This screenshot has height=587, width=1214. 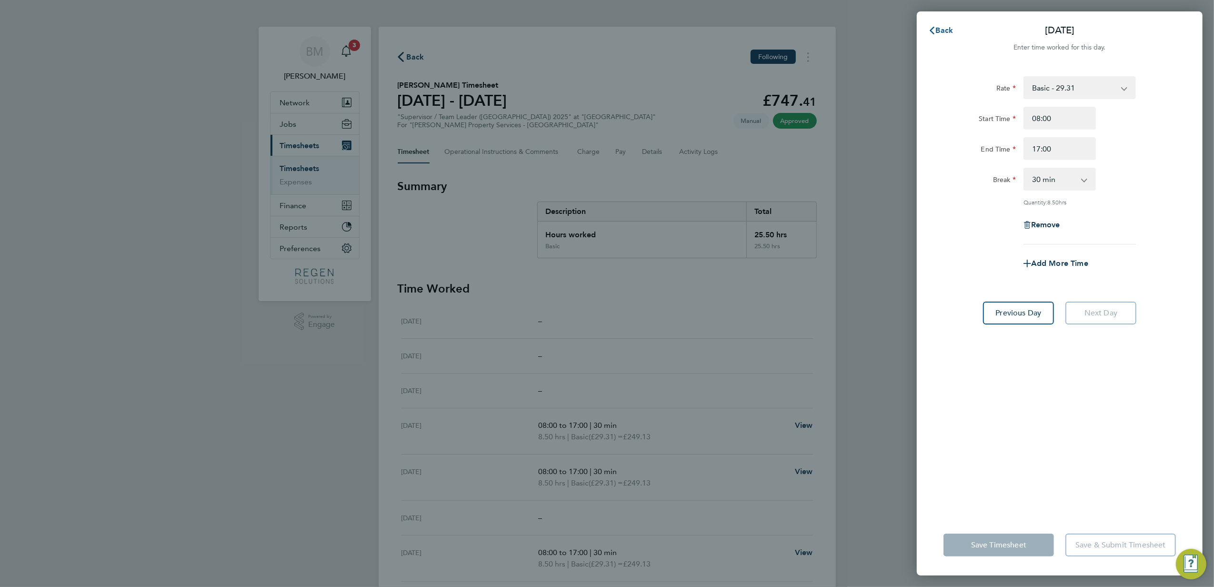 I want to click on label: Start Time, so click(x=998, y=120).